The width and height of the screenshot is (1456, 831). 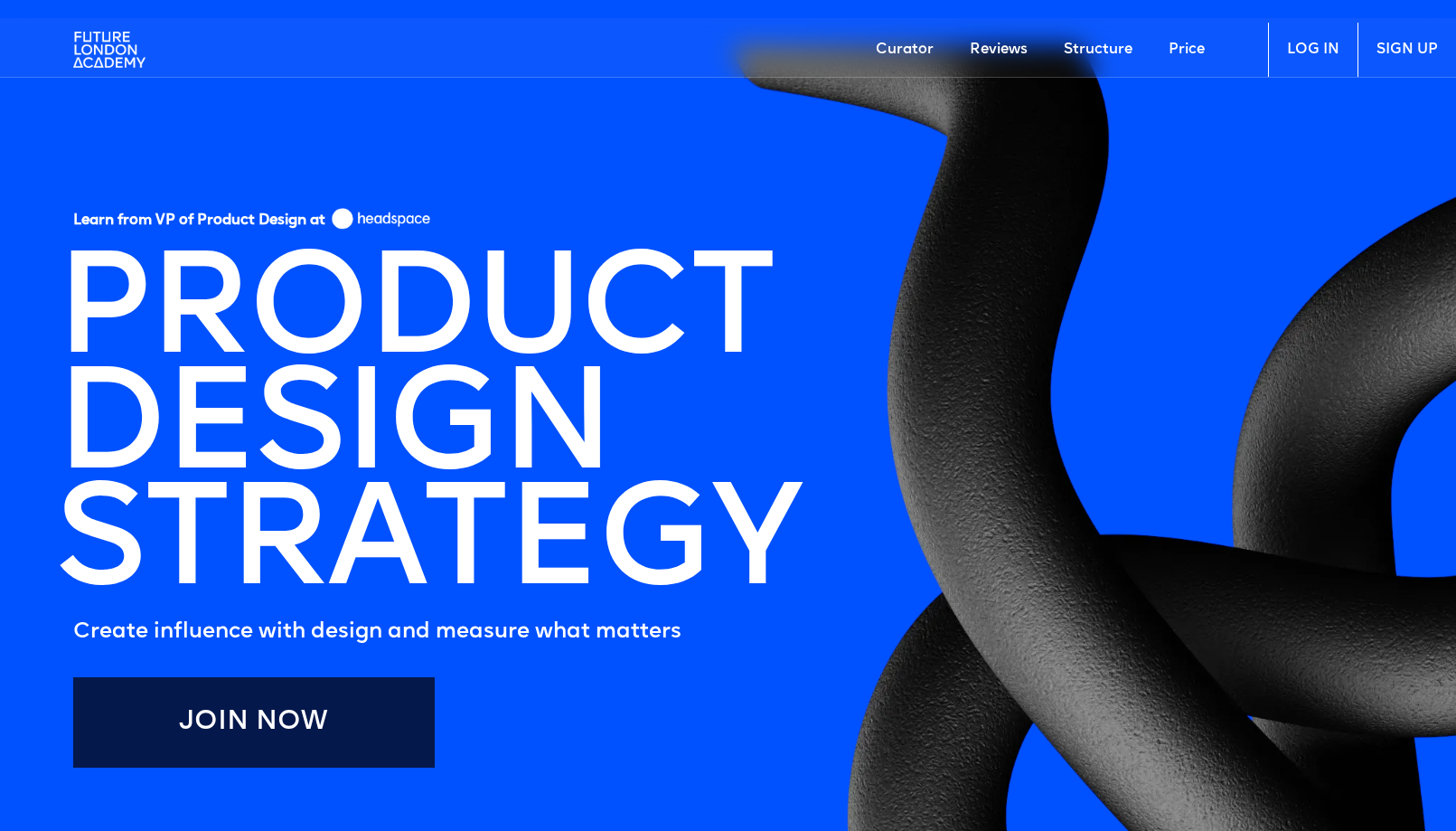 I want to click on h1: PRODUCT DESIGN STRATEGY, so click(x=427, y=431).